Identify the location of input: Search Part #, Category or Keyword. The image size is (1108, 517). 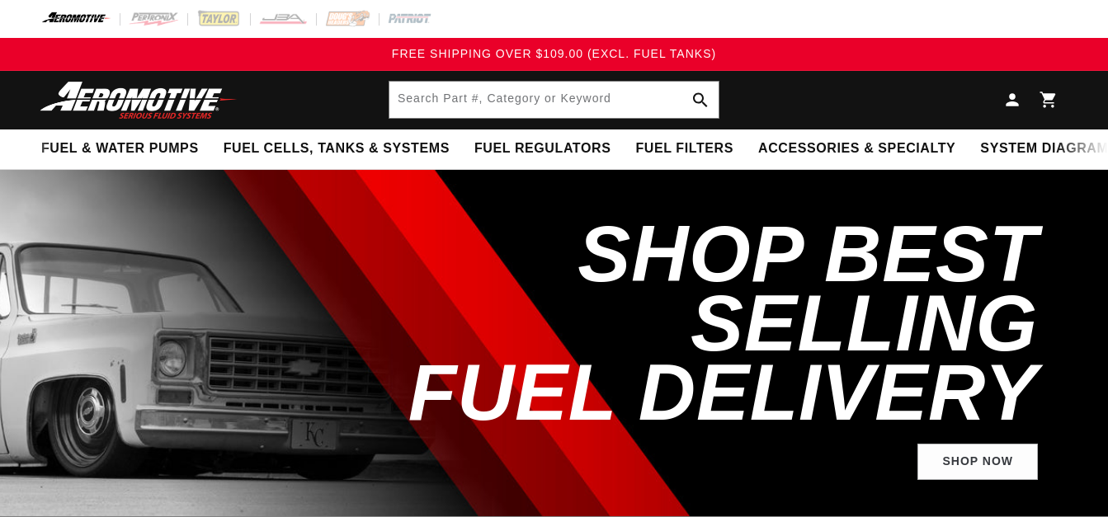
(553, 100).